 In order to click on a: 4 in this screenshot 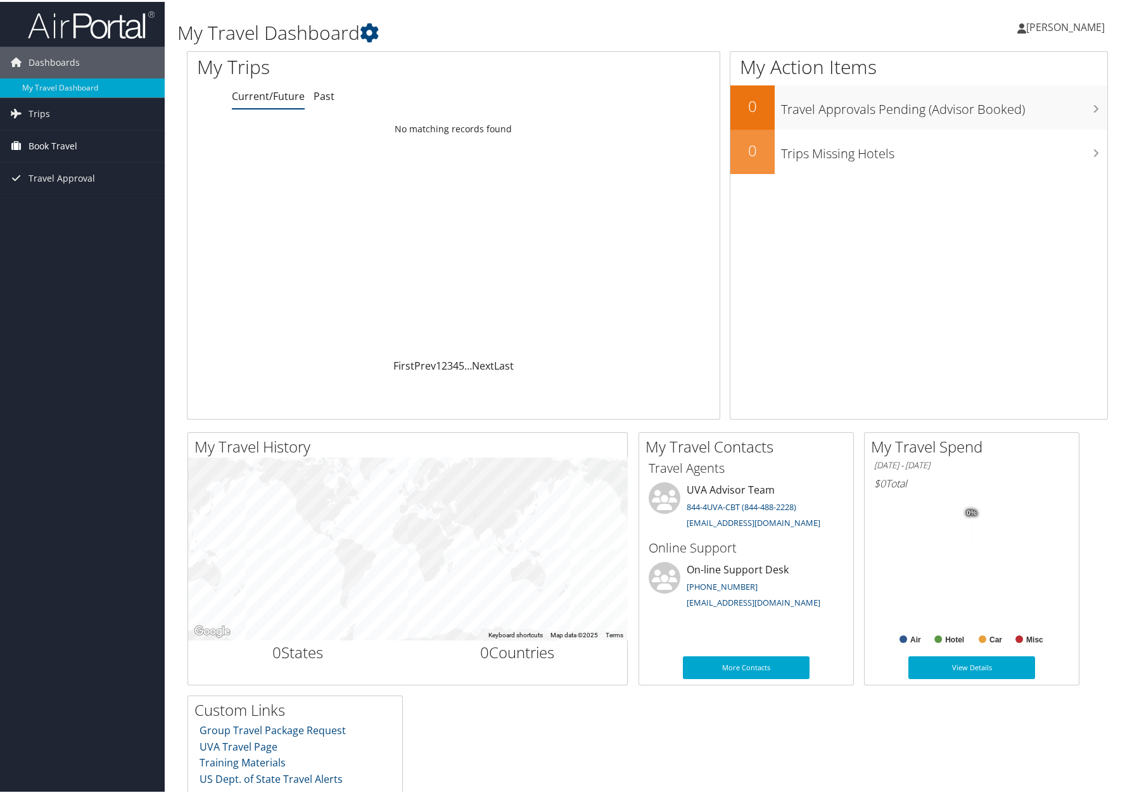, I will do `click(455, 364)`.